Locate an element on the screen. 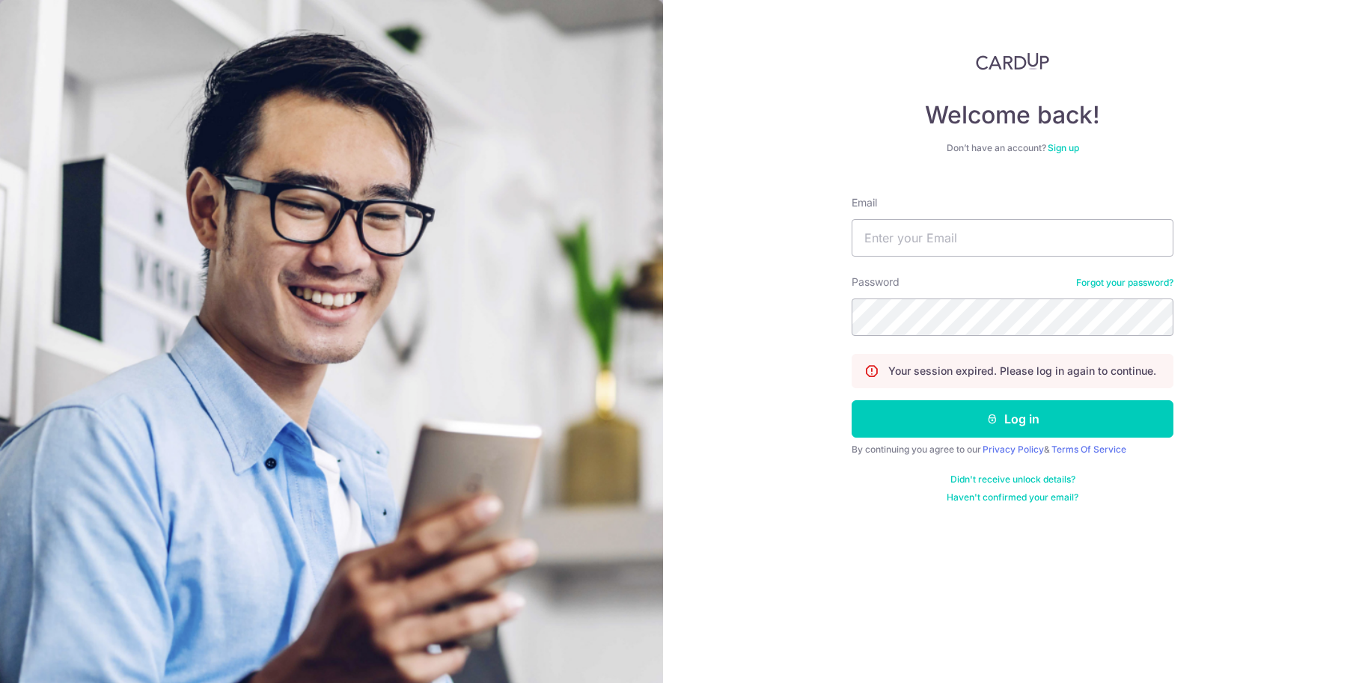 The width and height of the screenshot is (1362, 683). a: Forgot your password? is located at coordinates (1125, 283).